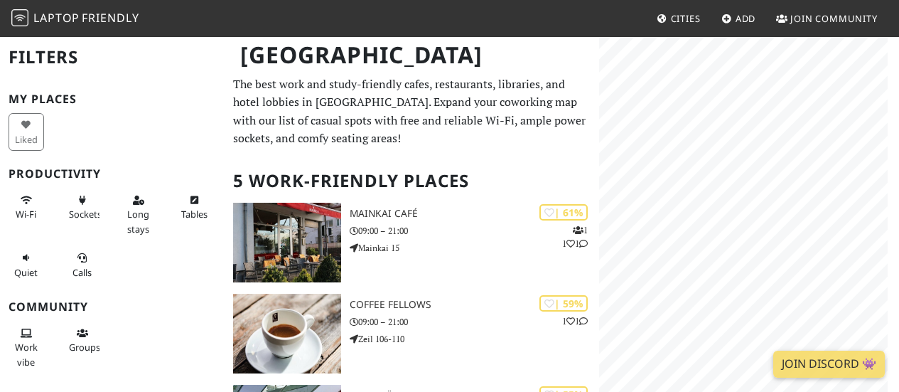 The image size is (899, 392). I want to click on p: 1 1, so click(575, 321).